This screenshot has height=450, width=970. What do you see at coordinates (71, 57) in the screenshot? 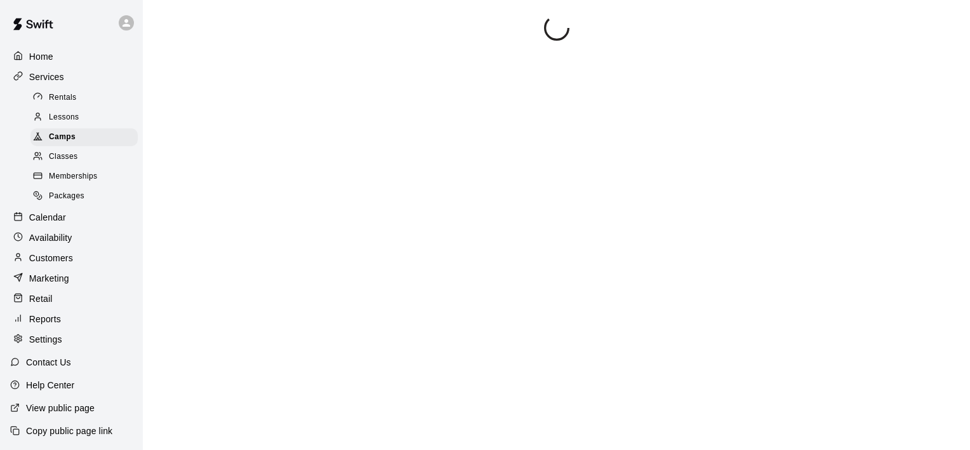
I see `div: Home` at bounding box center [71, 57].